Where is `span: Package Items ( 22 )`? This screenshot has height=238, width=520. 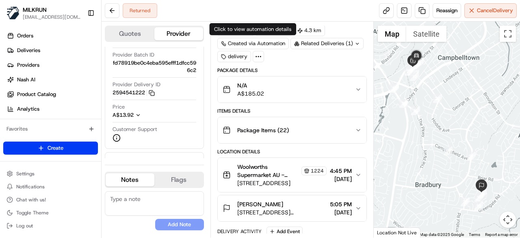
span: Package Items ( 22 ) is located at coordinates (263, 130).